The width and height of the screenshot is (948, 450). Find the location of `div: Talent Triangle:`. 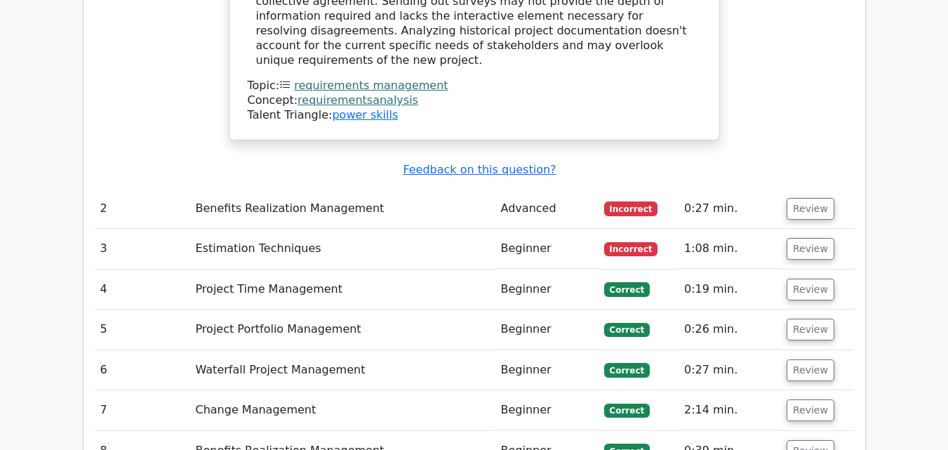

div: Talent Triangle: is located at coordinates (474, 100).